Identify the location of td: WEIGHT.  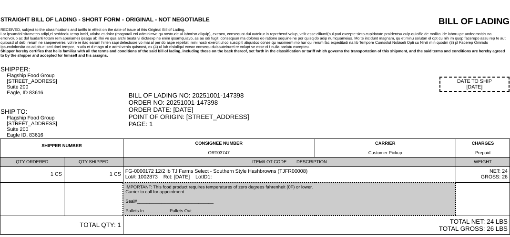
(482, 162).